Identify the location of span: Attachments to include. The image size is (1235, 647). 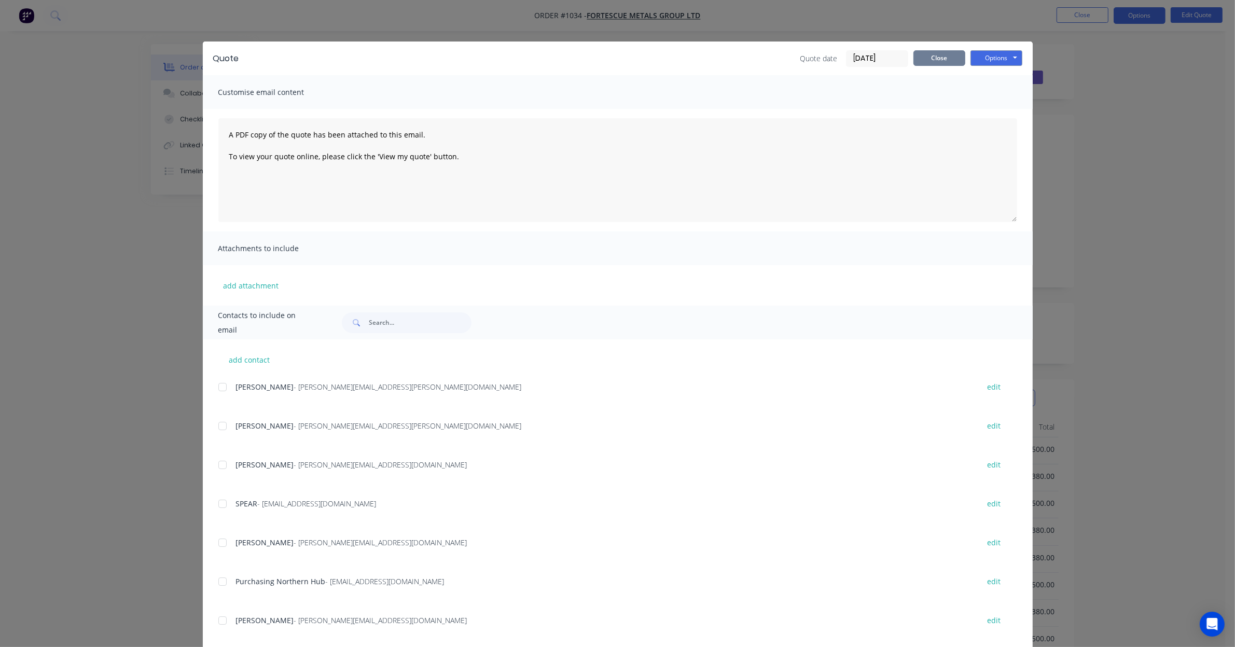
(275, 248).